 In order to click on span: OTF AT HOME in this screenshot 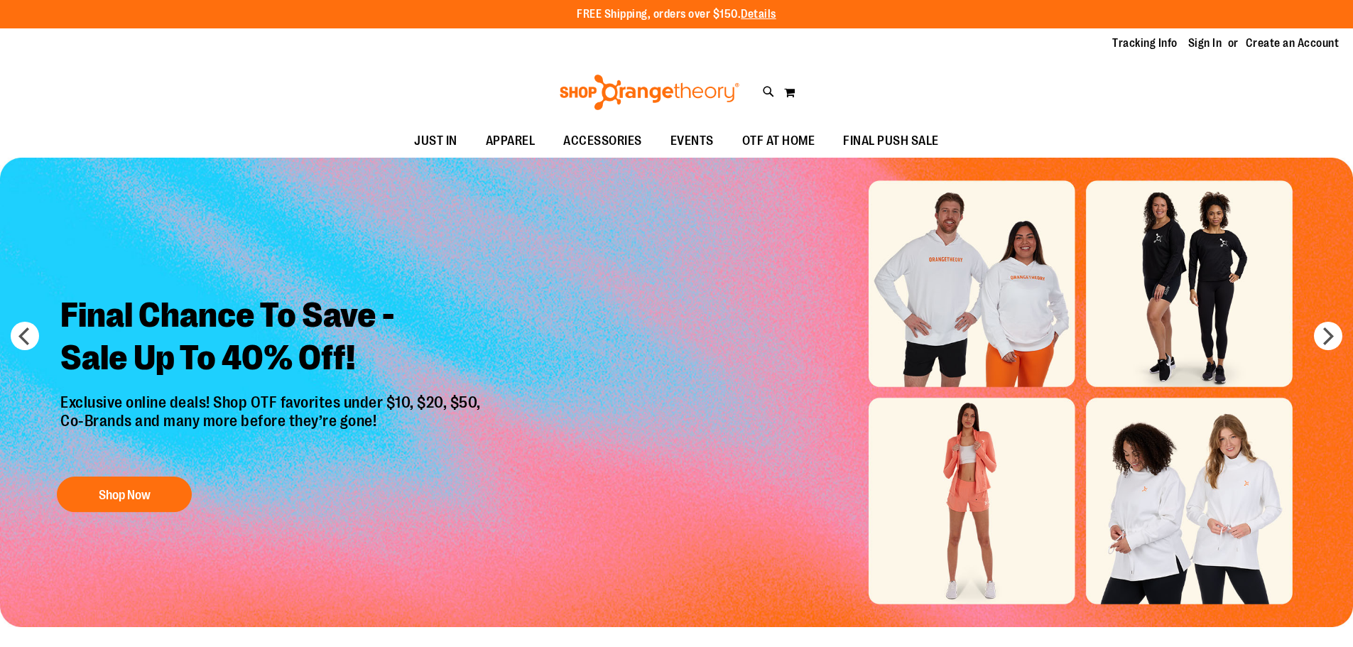, I will do `click(778, 141)`.